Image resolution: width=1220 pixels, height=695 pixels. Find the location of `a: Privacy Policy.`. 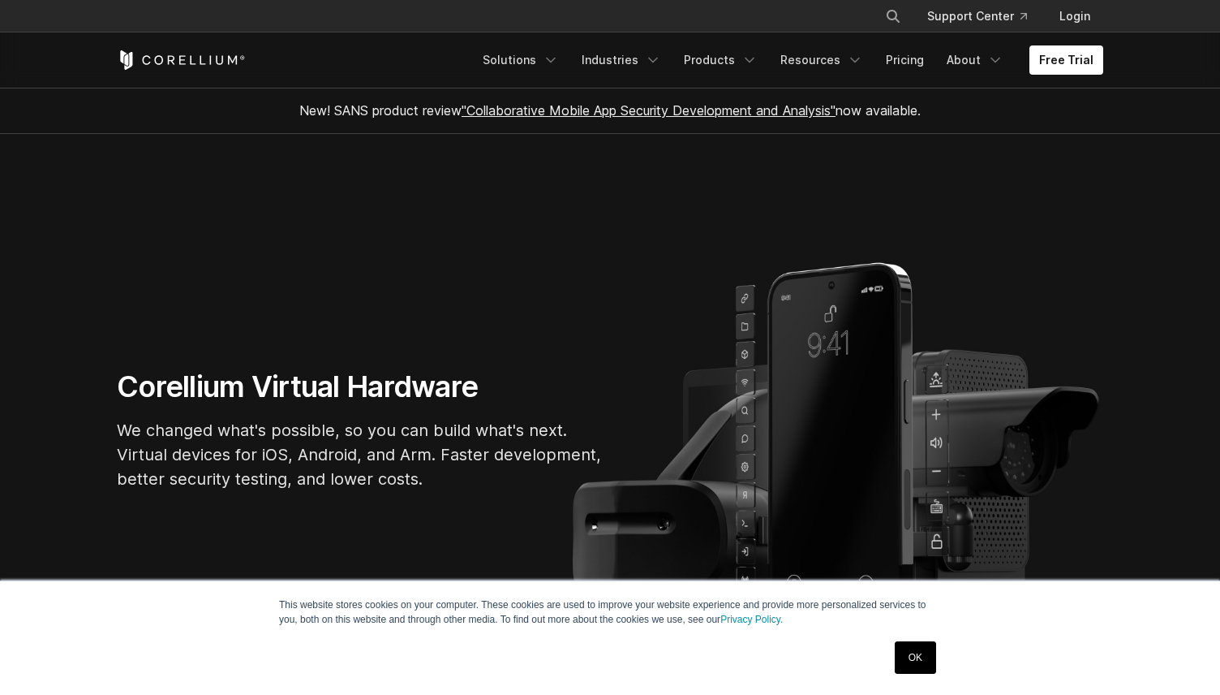

a: Privacy Policy. is located at coordinates (751, 619).